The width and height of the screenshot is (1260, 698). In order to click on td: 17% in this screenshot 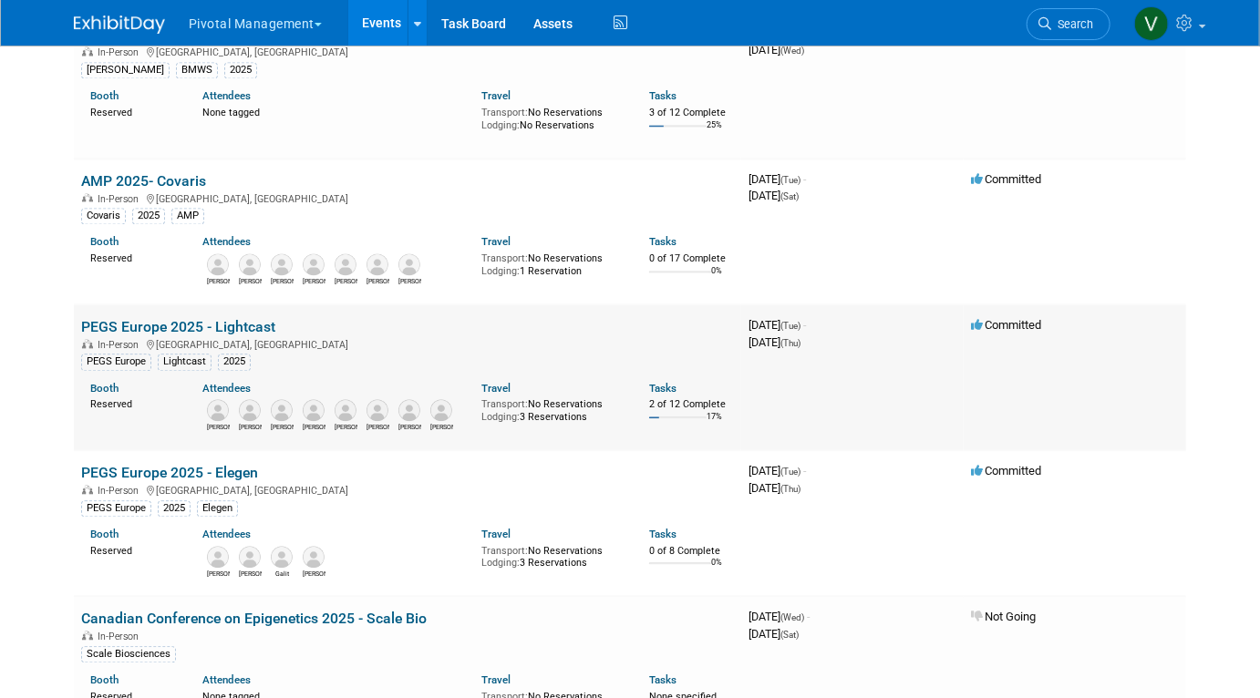, I will do `click(714, 424)`.